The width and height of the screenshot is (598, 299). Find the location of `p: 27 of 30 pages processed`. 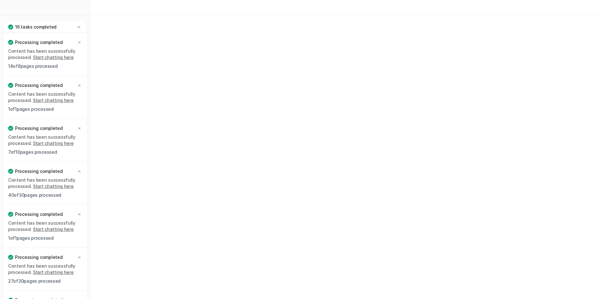

p: 27 of 30 pages processed is located at coordinates (45, 281).